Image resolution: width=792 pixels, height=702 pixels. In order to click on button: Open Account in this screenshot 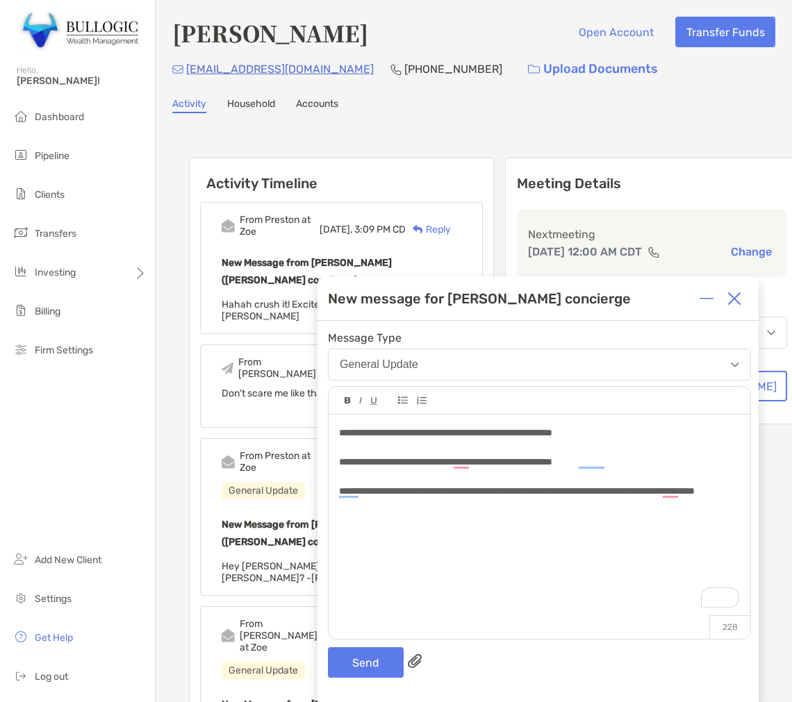, I will do `click(615, 32)`.